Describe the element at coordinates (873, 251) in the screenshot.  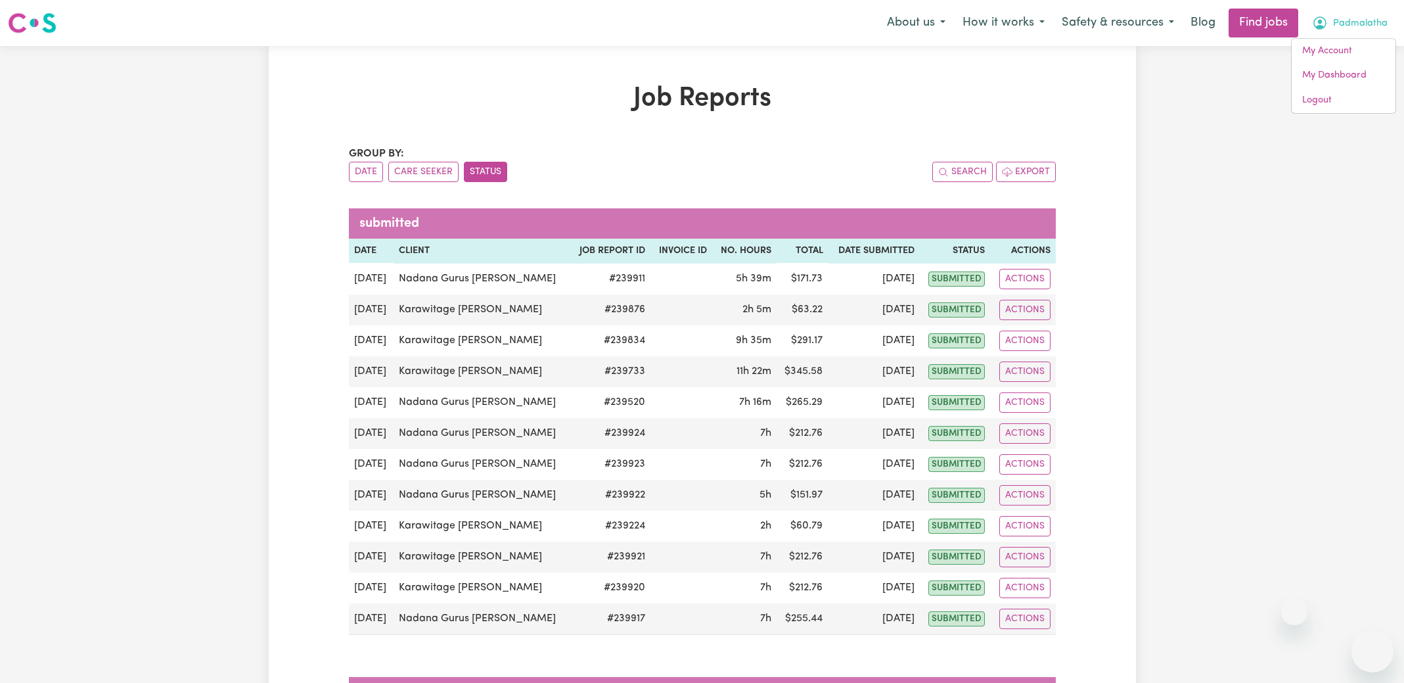
I see `th: Date Submitted` at that location.